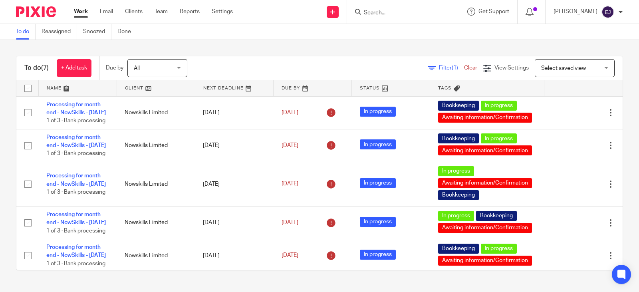 This screenshot has height=292, width=639. Describe the element at coordinates (127, 32) in the screenshot. I see `a: Done` at that location.